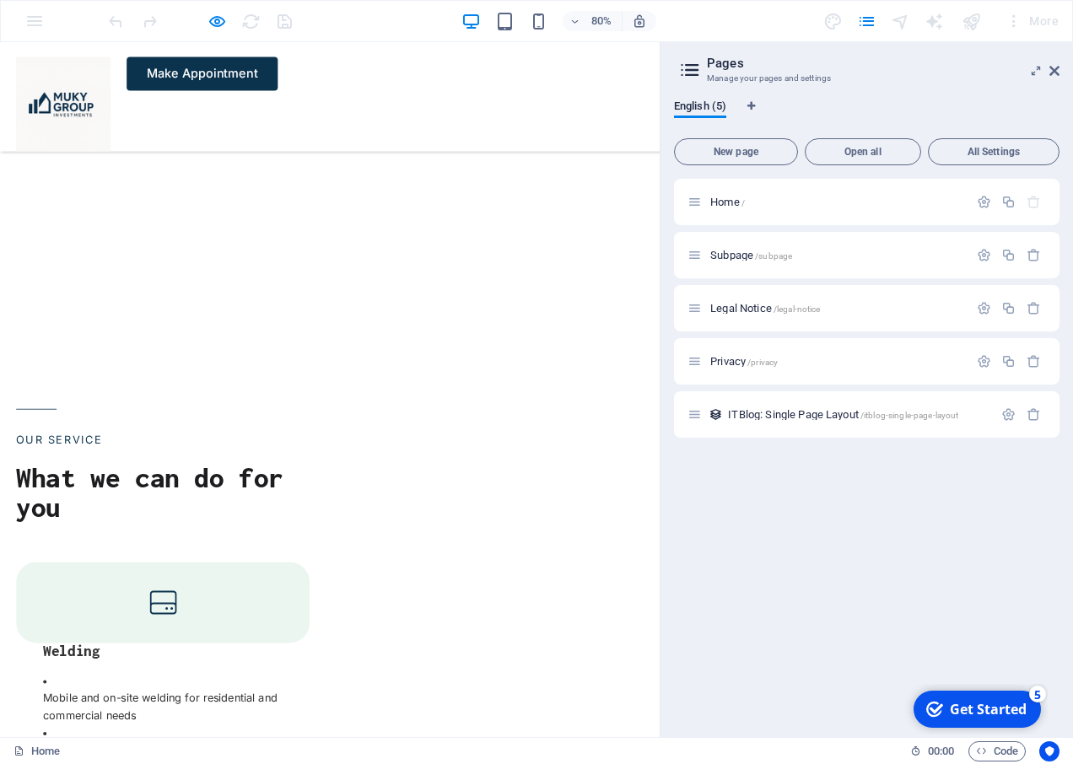 Image resolution: width=1073 pixels, height=764 pixels. Describe the element at coordinates (858, 414) in the screenshot. I see `div: ITBlog: Single Page Layout/itblog-single-page-layout` at that location.